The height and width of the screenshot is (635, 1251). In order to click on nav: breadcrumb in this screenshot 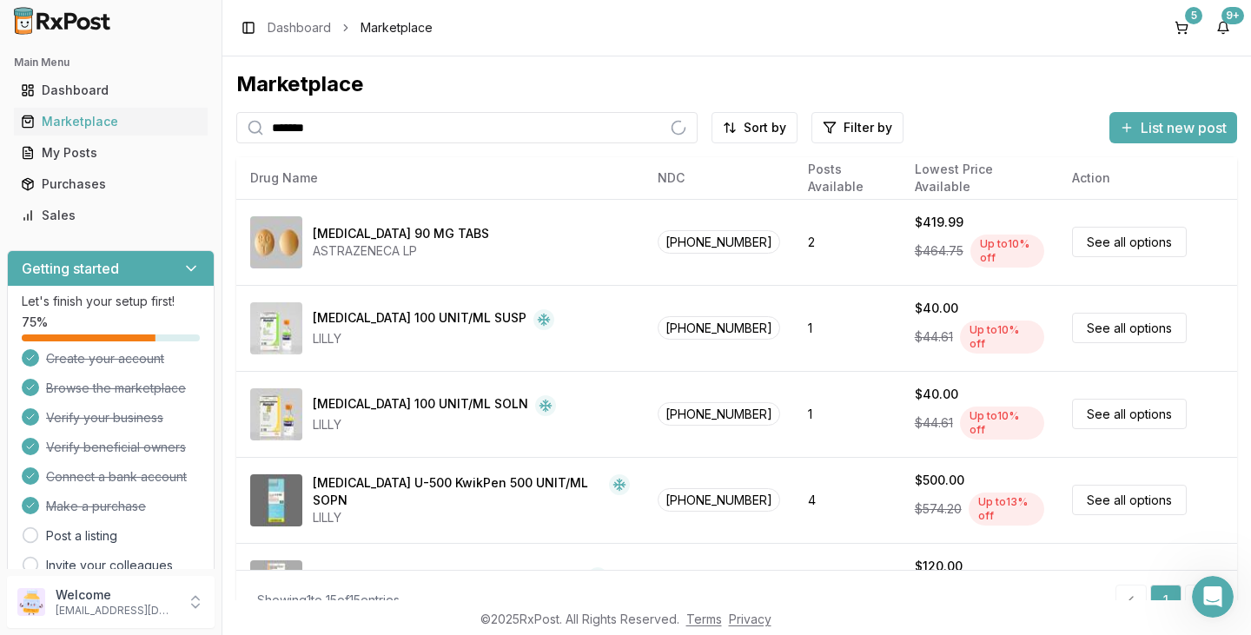, I will do `click(350, 28)`.